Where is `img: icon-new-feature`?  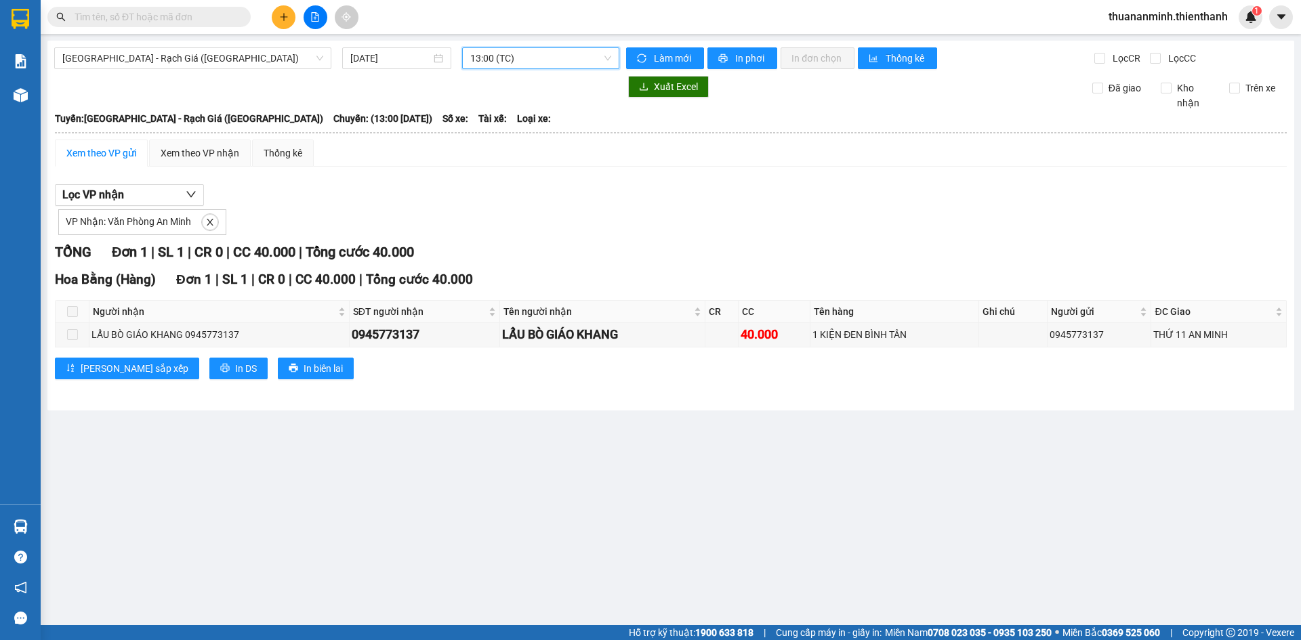 img: icon-new-feature is located at coordinates (1250, 17).